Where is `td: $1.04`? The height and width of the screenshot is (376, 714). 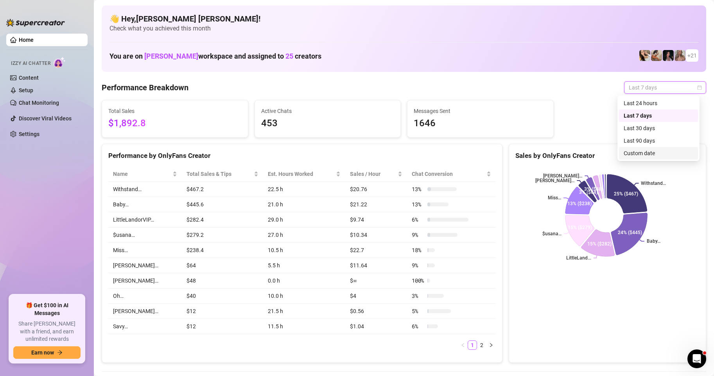
td: $1.04 is located at coordinates (376, 327).